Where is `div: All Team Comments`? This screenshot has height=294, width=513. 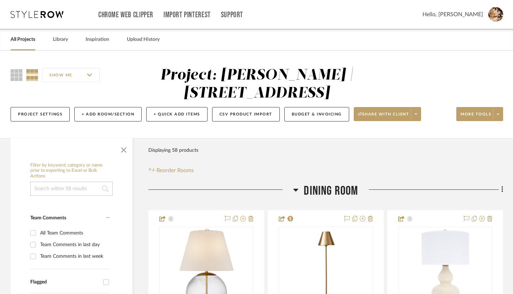 div: All Team Comments is located at coordinates (74, 233).